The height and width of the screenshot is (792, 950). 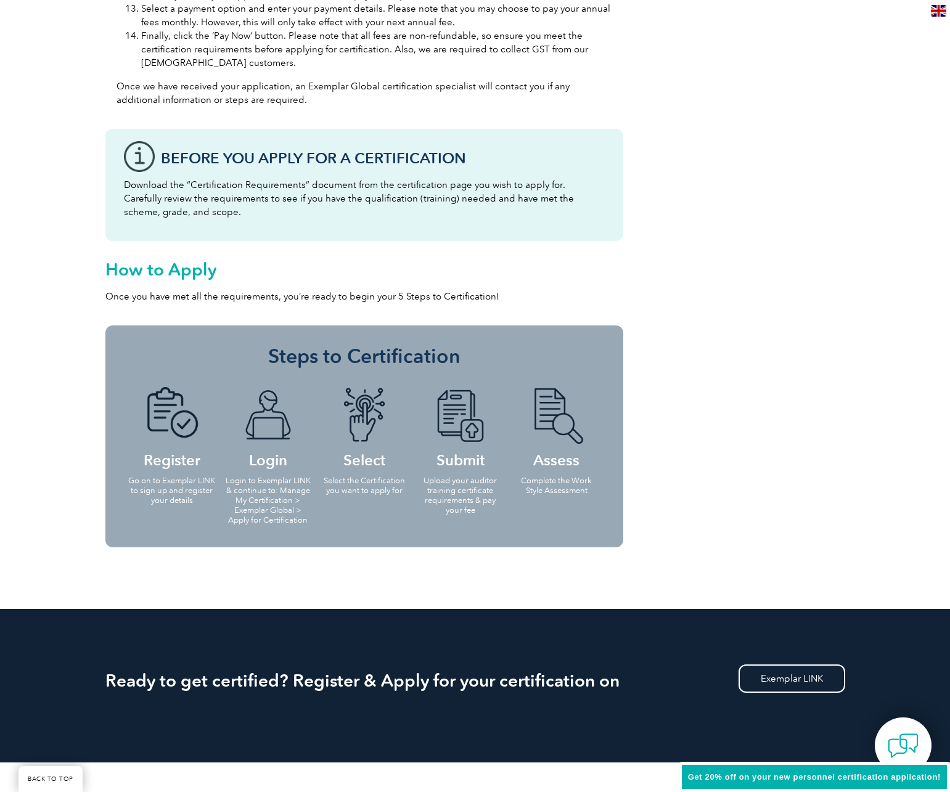 What do you see at coordinates (461, 427) in the screenshot?
I see `h4: Submit` at bounding box center [461, 427].